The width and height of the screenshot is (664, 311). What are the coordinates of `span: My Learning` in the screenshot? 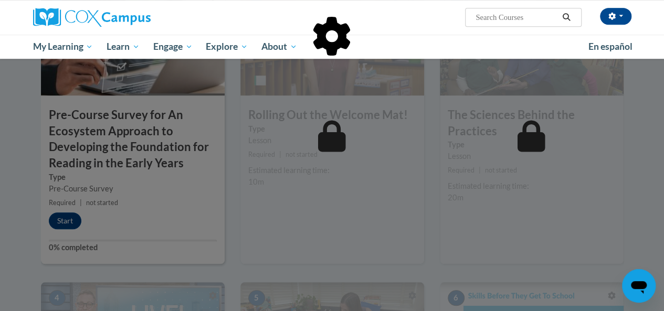 It's located at (62, 47).